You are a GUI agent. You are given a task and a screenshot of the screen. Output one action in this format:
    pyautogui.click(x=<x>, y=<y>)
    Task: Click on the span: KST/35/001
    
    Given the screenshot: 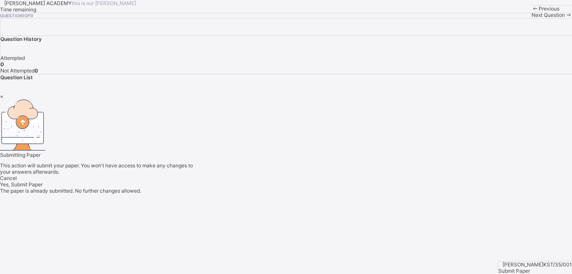 What is the action you would take?
    pyautogui.click(x=558, y=264)
    